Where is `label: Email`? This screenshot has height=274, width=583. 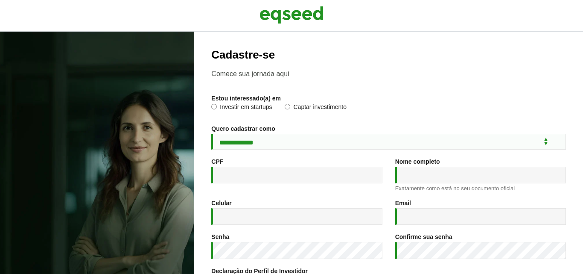 label: Email is located at coordinates (403, 203).